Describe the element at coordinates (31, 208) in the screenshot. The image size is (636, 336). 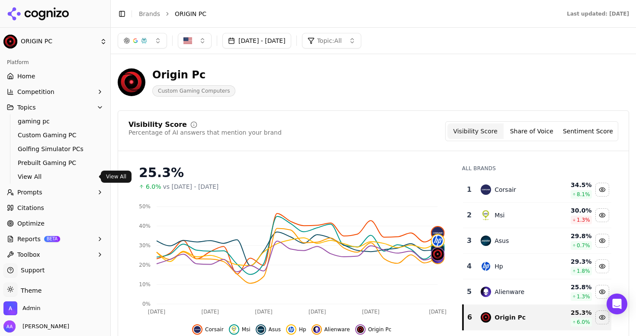
I see `span: Citations` at that location.